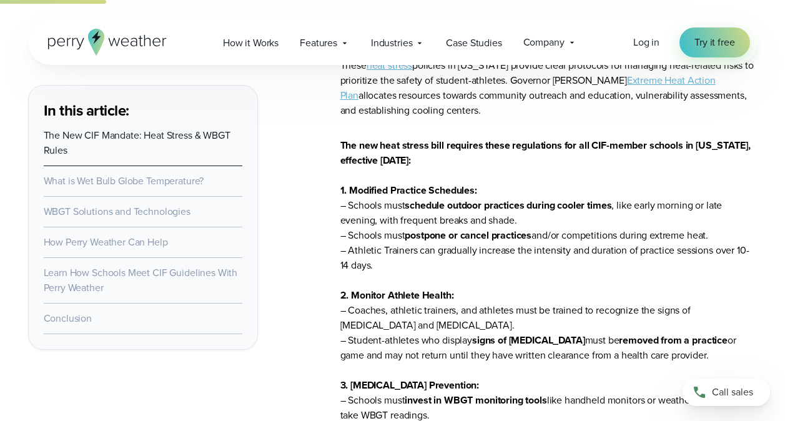 This screenshot has width=785, height=421. What do you see at coordinates (508, 205) in the screenshot?
I see `strong: schedule outdoor practices during cooler times` at bounding box center [508, 205].